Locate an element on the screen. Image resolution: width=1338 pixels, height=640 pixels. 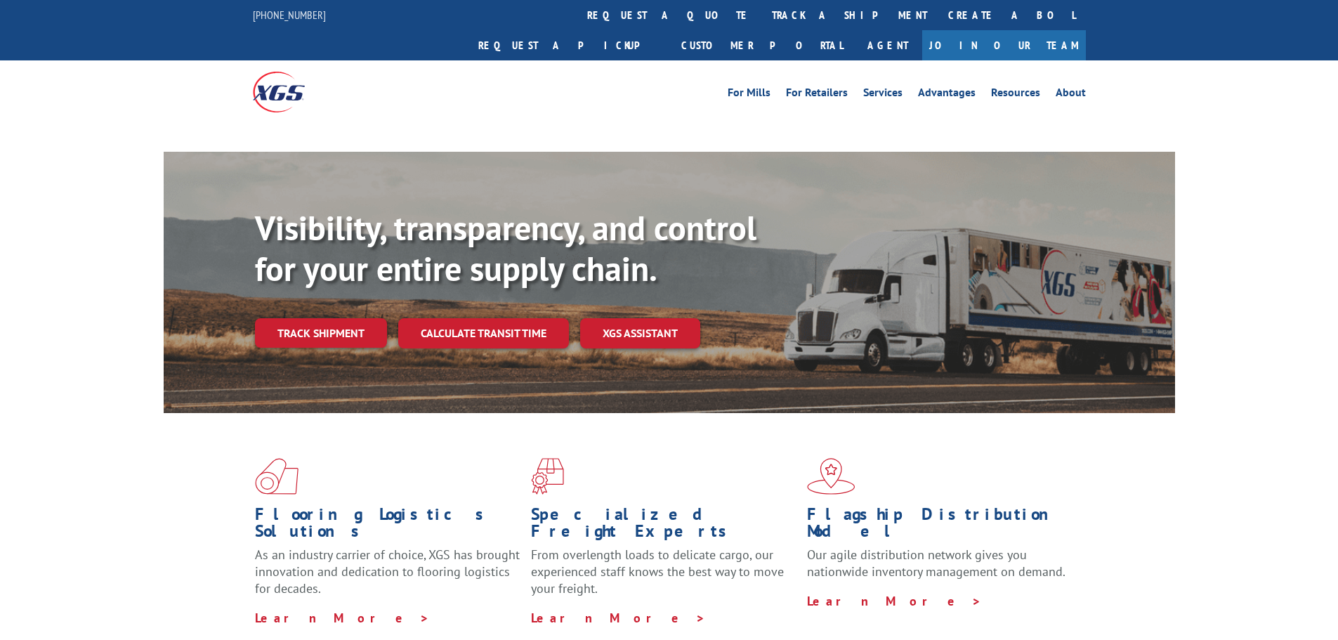
a: About is located at coordinates (1070, 95).